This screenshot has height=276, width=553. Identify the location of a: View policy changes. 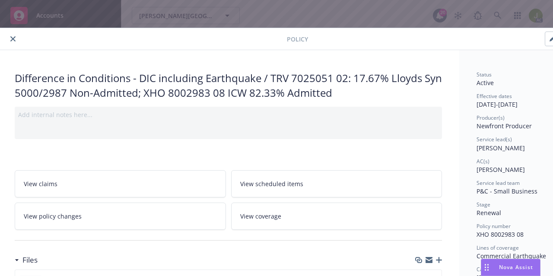
(120, 216).